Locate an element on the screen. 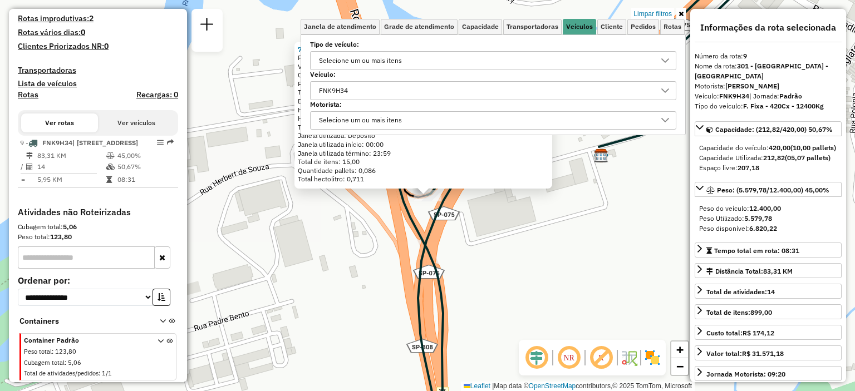 This screenshot has width=855, height=391. span: Tempo total em rota: 08:31 is located at coordinates (757, 251).